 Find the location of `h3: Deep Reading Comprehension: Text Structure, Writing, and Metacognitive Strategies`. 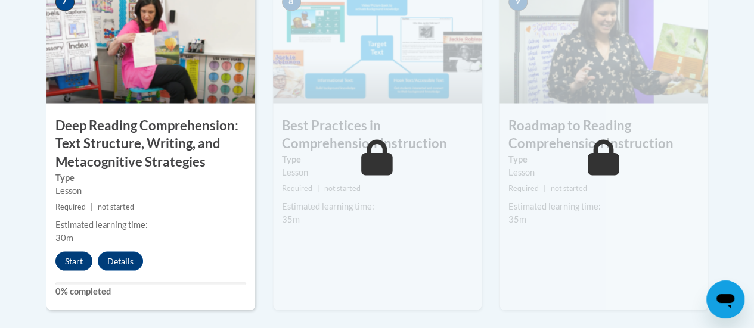

h3: Deep Reading Comprehension: Text Structure, Writing, and Metacognitive Strategies is located at coordinates (151, 144).